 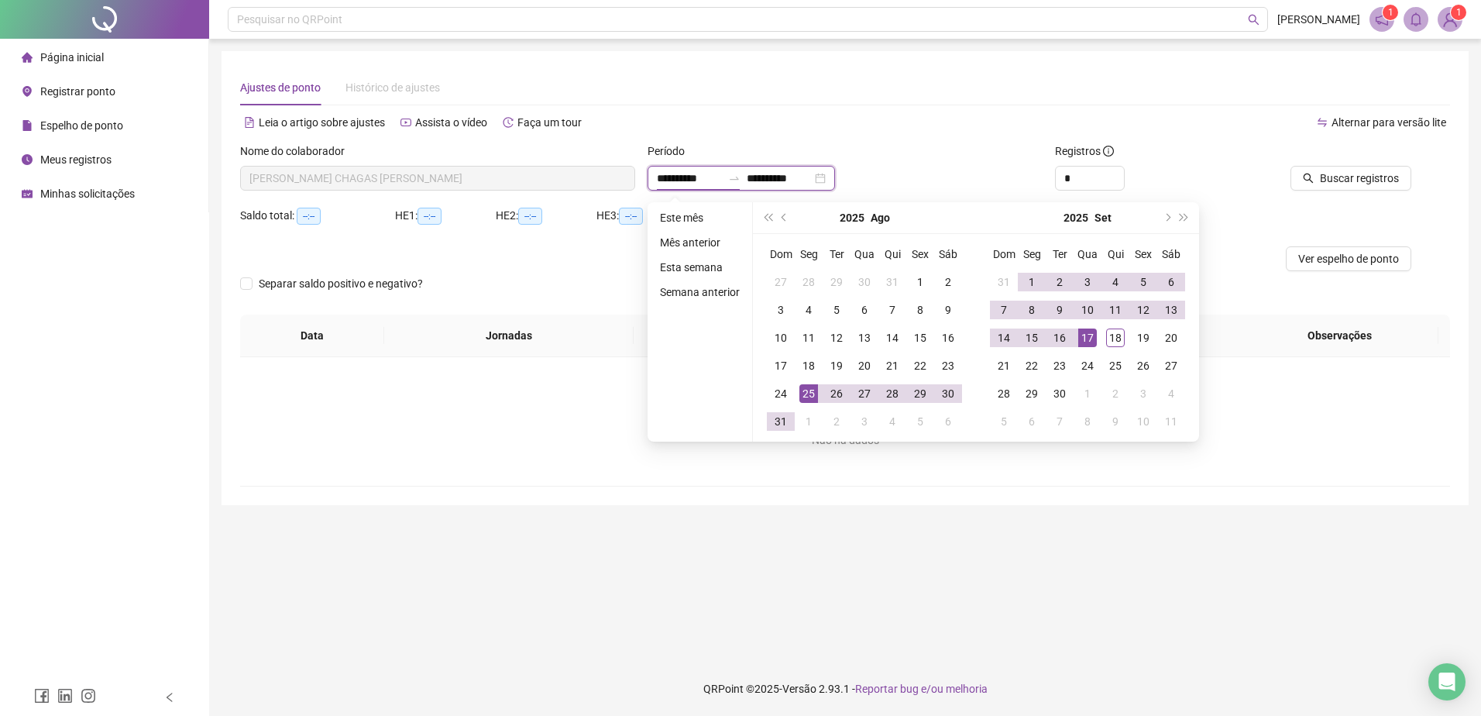 What do you see at coordinates (1382, 19) in the screenshot?
I see `span: notification` at bounding box center [1382, 19].